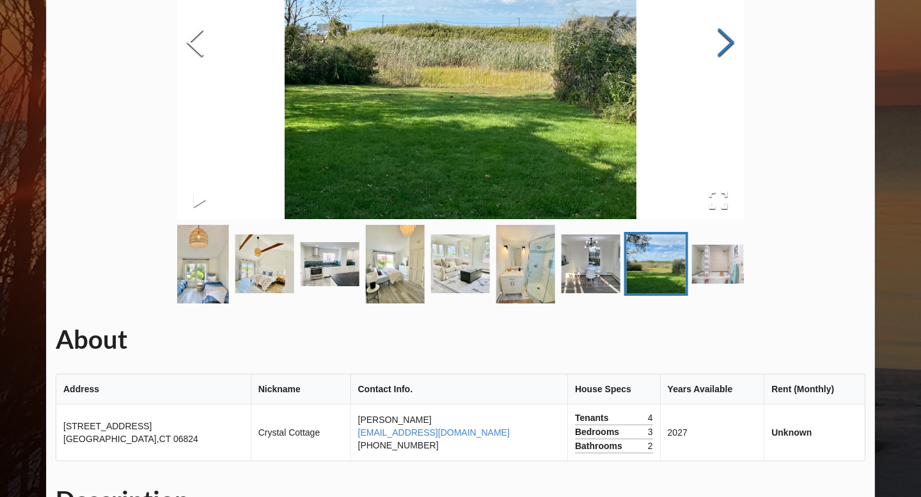 The width and height of the screenshot is (921, 497). I want to click on b: Unknown, so click(791, 433).